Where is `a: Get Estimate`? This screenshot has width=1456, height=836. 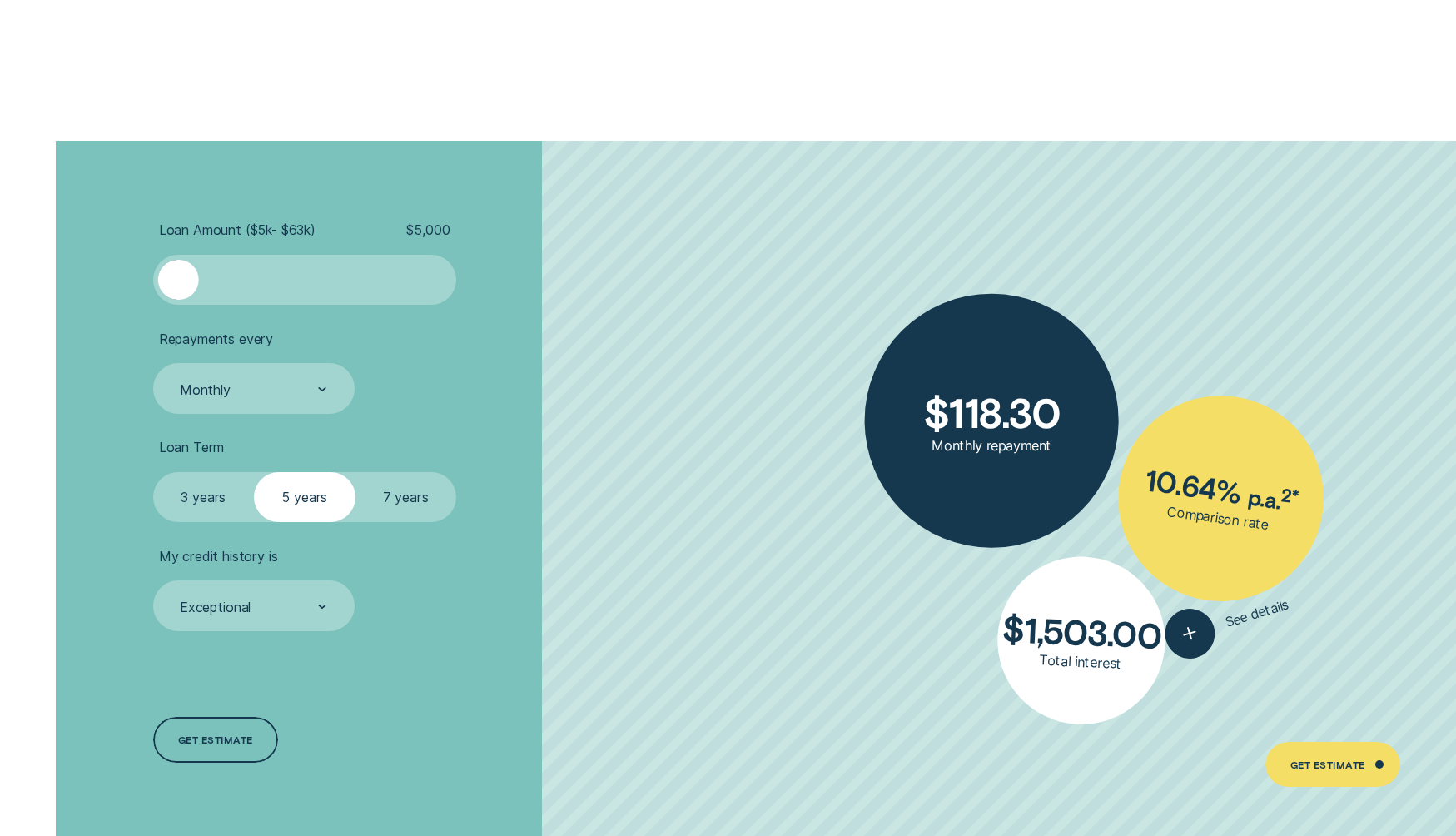 a: Get Estimate is located at coordinates (1332, 764).